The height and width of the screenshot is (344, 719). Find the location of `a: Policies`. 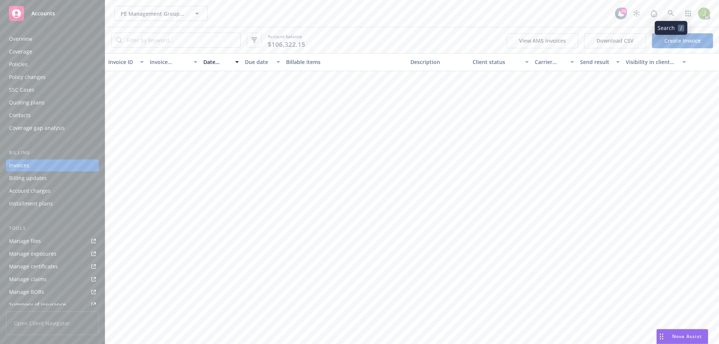

a: Policies is located at coordinates (52, 64).